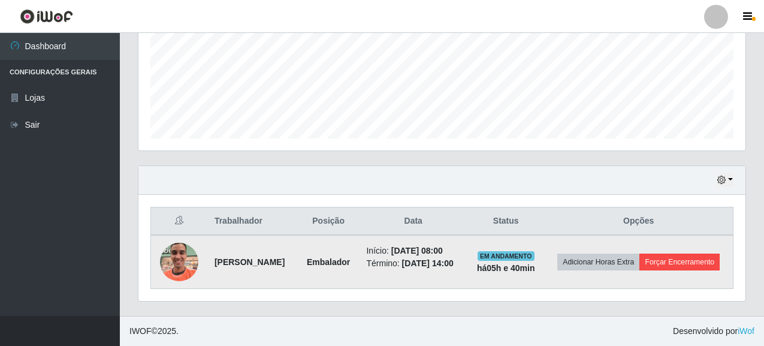 The image size is (764, 346). Describe the element at coordinates (328, 221) in the screenshot. I see `th: Posição` at that location.